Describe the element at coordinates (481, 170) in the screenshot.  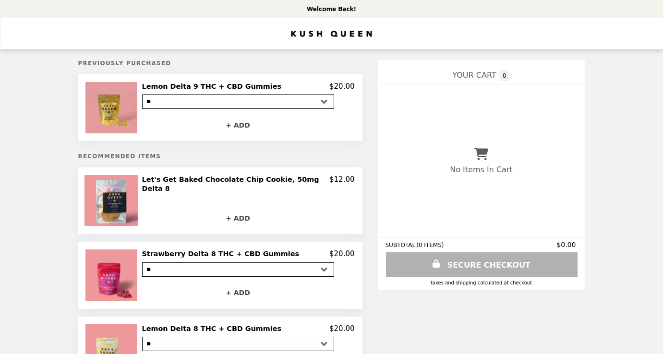
I see `p: No Items In Cart` at that location.